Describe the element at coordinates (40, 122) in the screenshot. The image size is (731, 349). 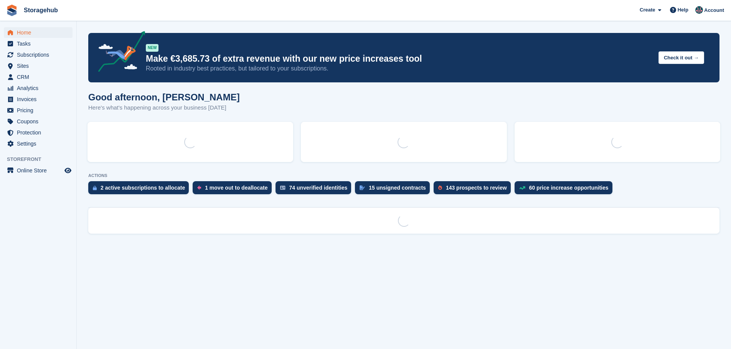
I see `span: Coupons` at that location.